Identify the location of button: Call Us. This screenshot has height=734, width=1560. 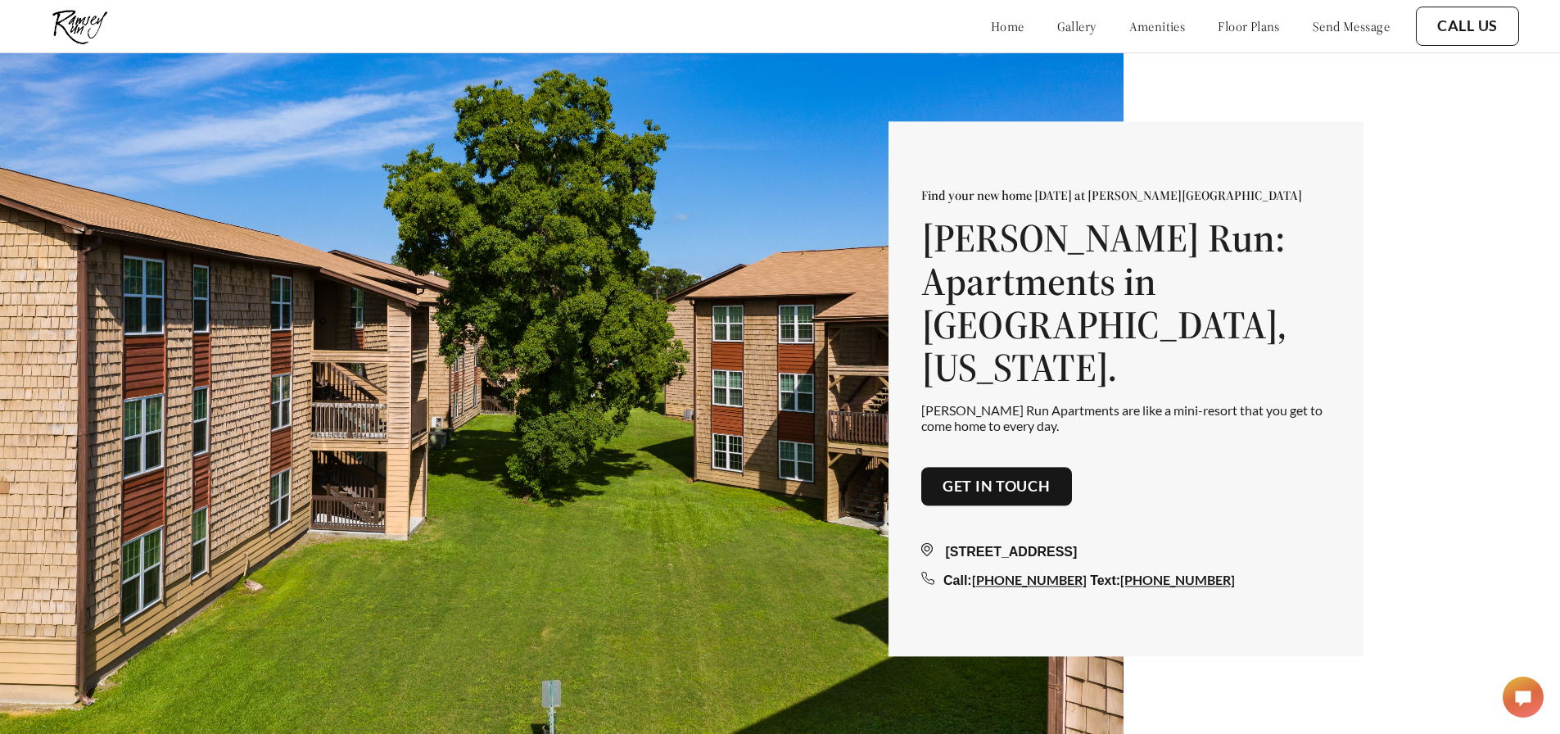
(1467, 26).